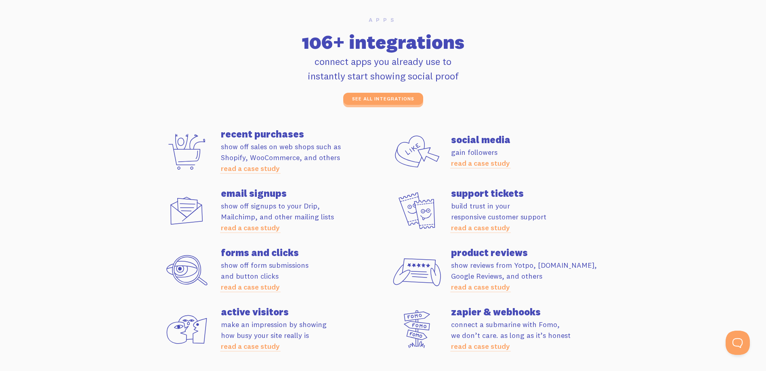 Image resolution: width=766 pixels, height=371 pixels. I want to click on h4: zapier & webhooks, so click(532, 312).